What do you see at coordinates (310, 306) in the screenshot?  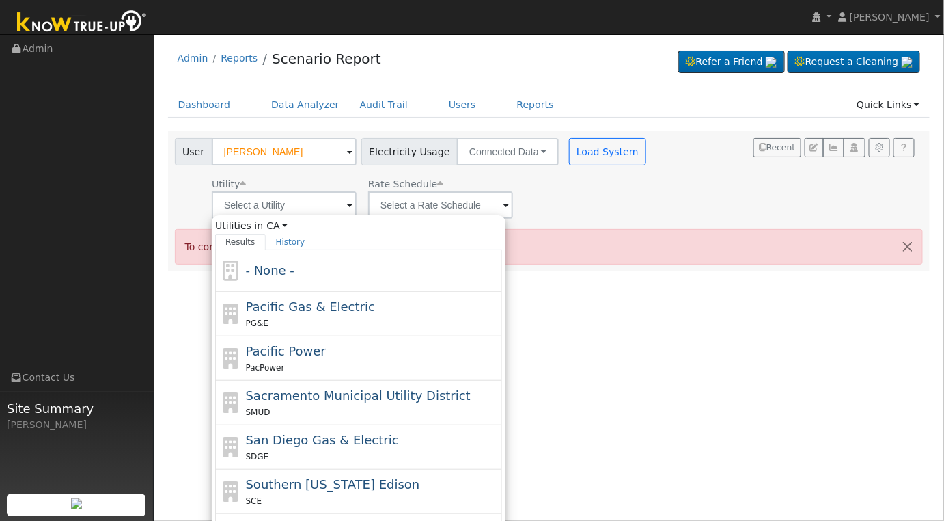 I see `span: Pacific Gas & Electric` at bounding box center [310, 306].